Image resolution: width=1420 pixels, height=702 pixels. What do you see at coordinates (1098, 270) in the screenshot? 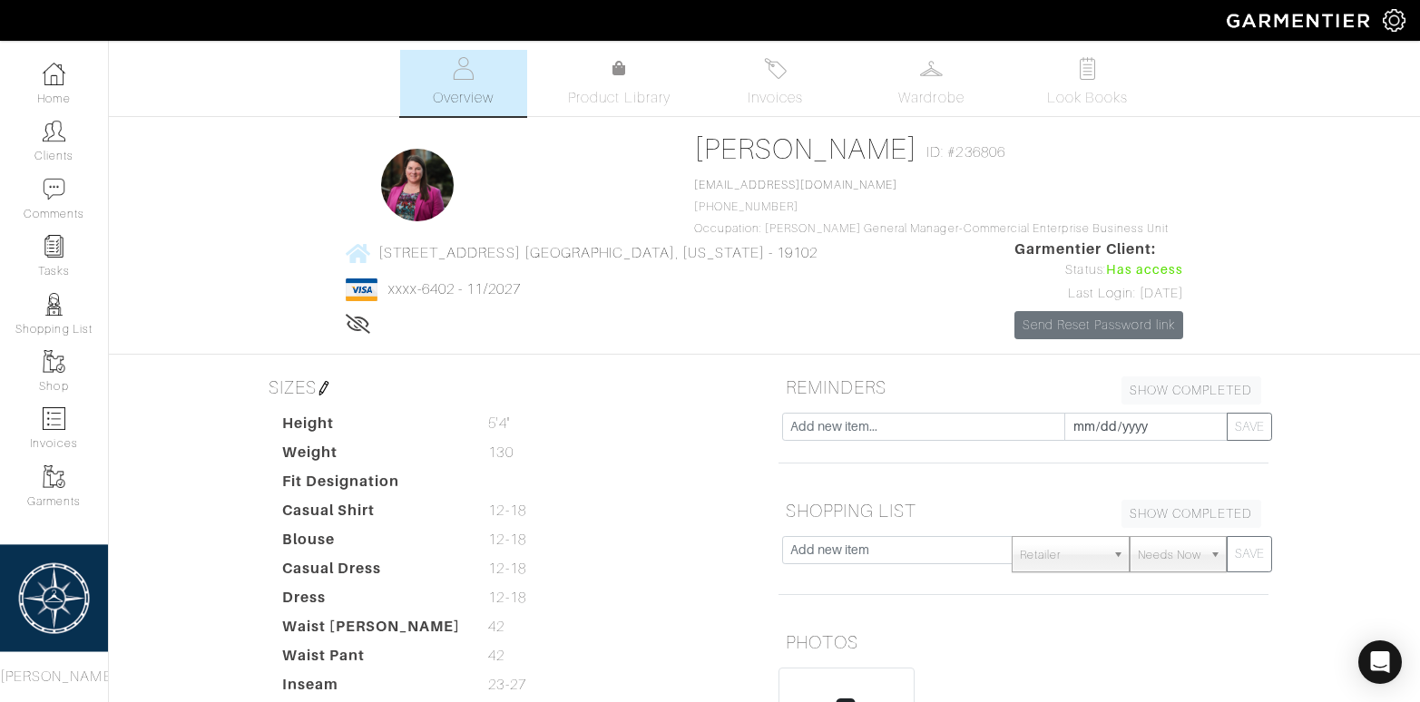
I see `div: Status:` at bounding box center [1098, 270].